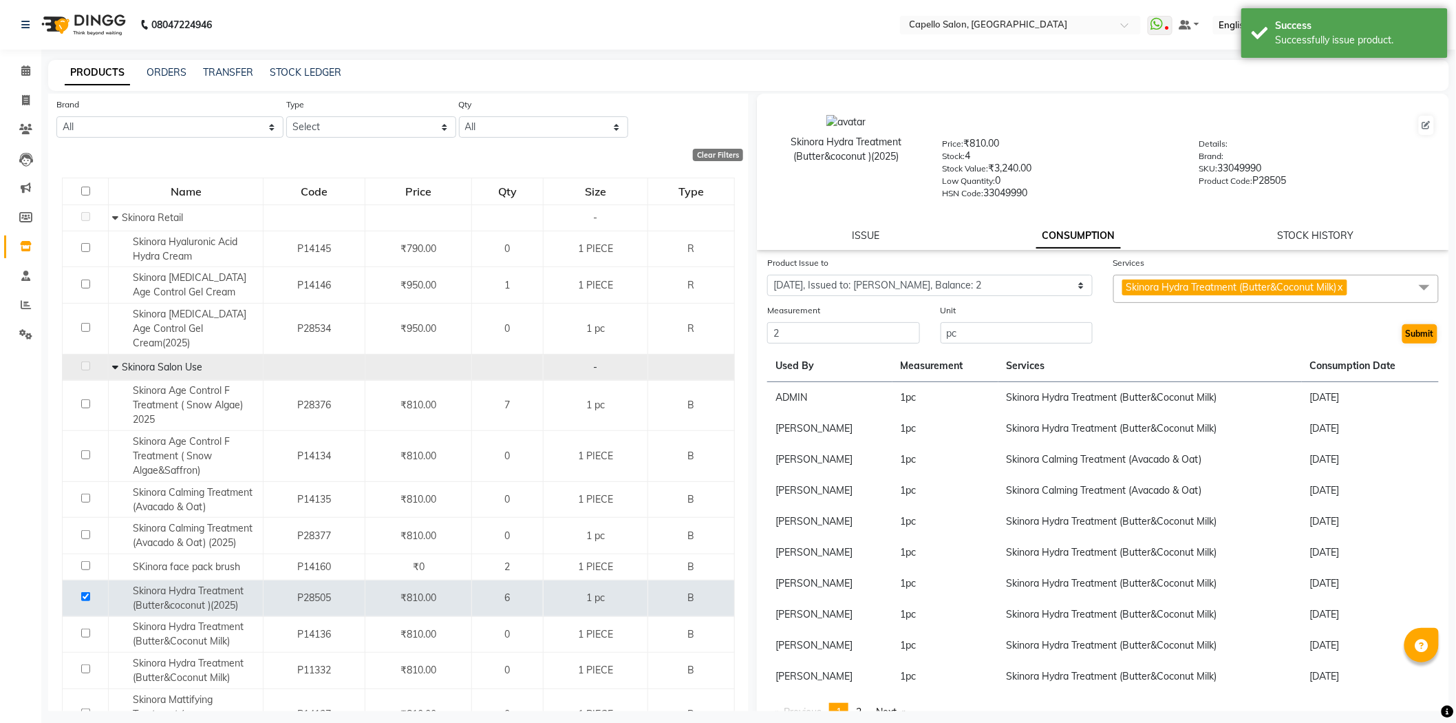 The height and width of the screenshot is (723, 1456). What do you see at coordinates (798, 263) in the screenshot?
I see `label: Product Issue to` at bounding box center [798, 263].